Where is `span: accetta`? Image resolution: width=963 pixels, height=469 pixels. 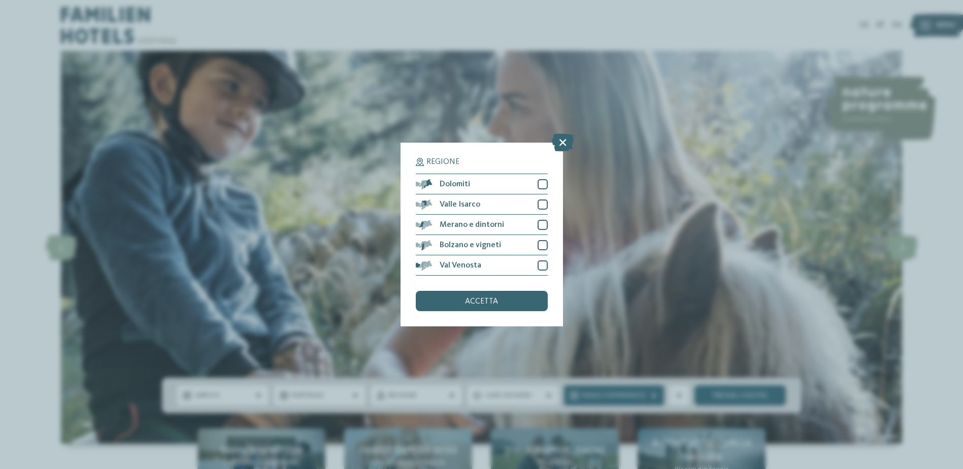 span: accetta is located at coordinates (481, 301).